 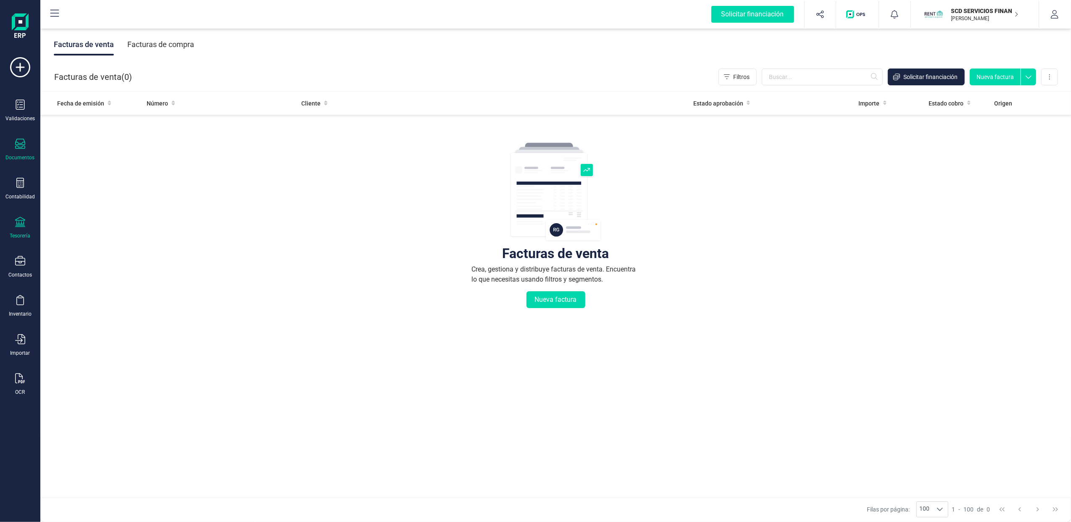 What do you see at coordinates (1003, 103) in the screenshot?
I see `span: Origen` at bounding box center [1003, 103].